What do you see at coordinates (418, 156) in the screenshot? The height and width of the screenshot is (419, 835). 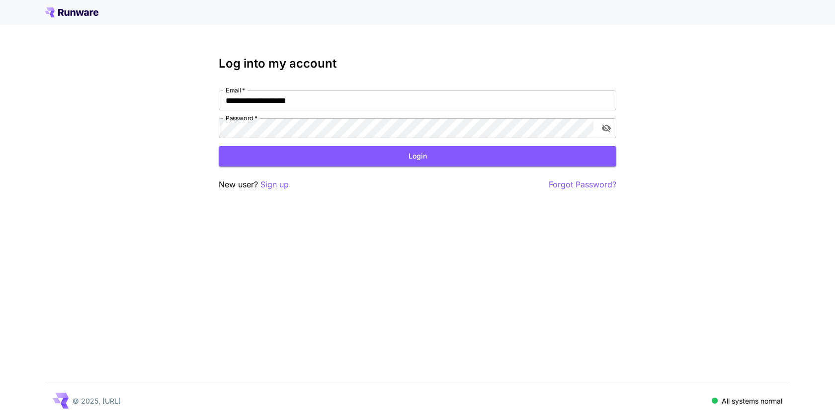 I see `button: Login` at bounding box center [418, 156].